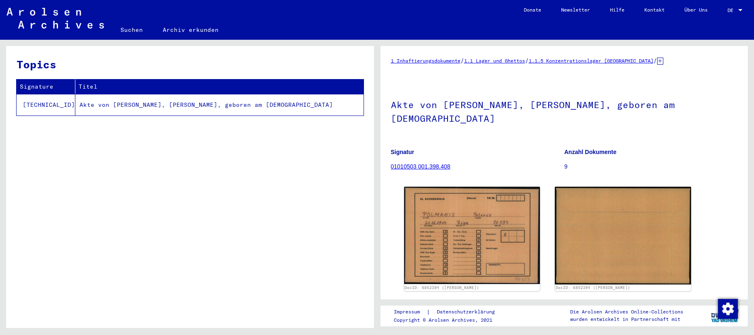 Image resolution: width=754 pixels, height=335 pixels. Describe the element at coordinates (727, 308) in the screenshot. I see `div: Zustimmung ändern` at that location.